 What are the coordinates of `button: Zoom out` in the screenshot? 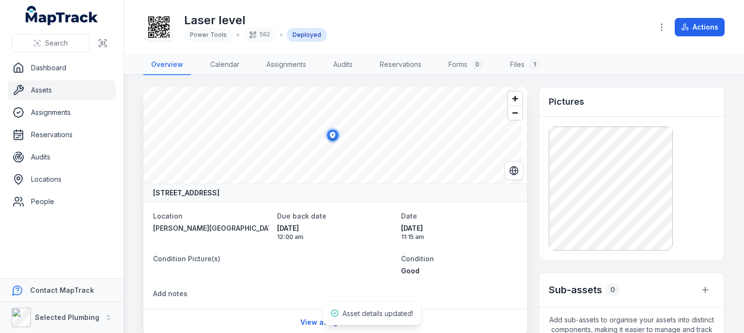 It's located at (515, 112).